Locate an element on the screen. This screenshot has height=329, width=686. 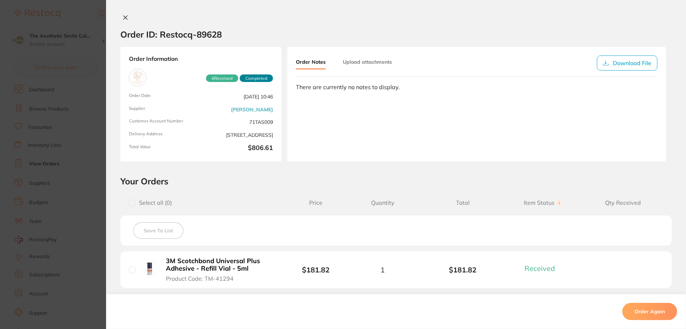
span: Delivery Address is located at coordinates (163, 135).